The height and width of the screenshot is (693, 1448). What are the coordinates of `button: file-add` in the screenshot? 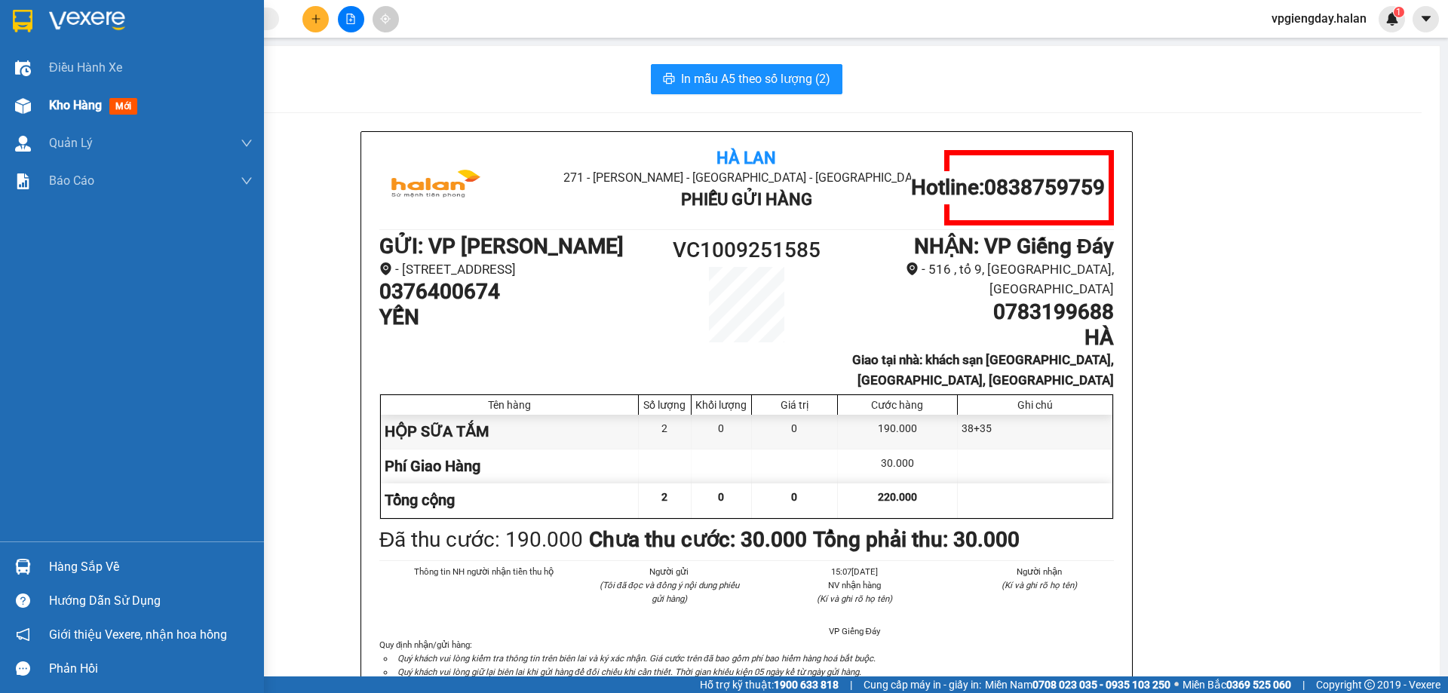 It's located at (351, 19).